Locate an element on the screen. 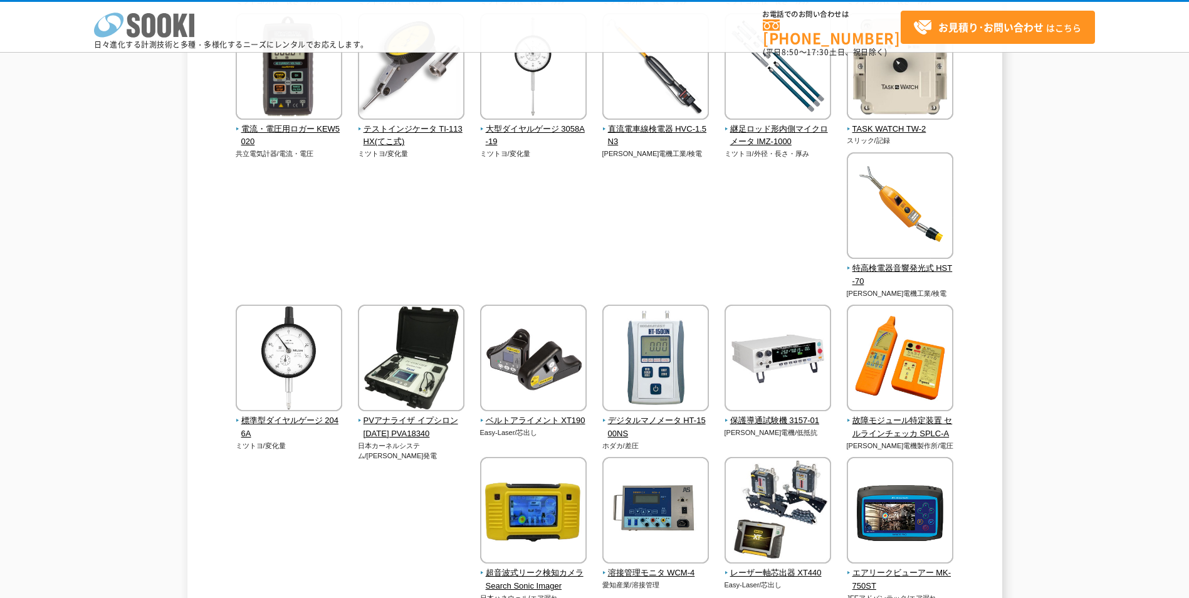 This screenshot has width=1189, height=598. span: 大型ダイヤルゲージ 3058A-19 is located at coordinates (533, 136).